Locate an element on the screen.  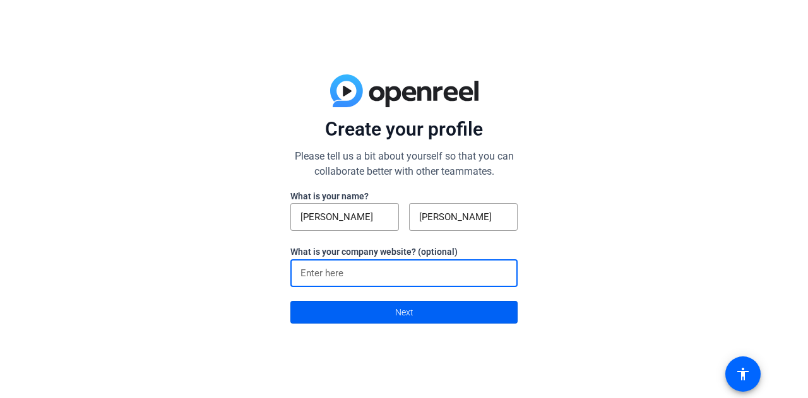
img: blue-gradient.svg is located at coordinates (404, 91).